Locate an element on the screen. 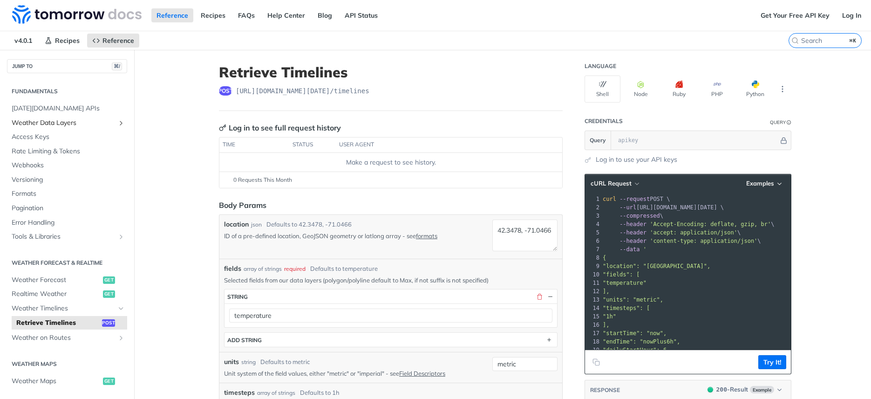 The image size is (871, 399). button: ADD string is located at coordinates (391, 340).